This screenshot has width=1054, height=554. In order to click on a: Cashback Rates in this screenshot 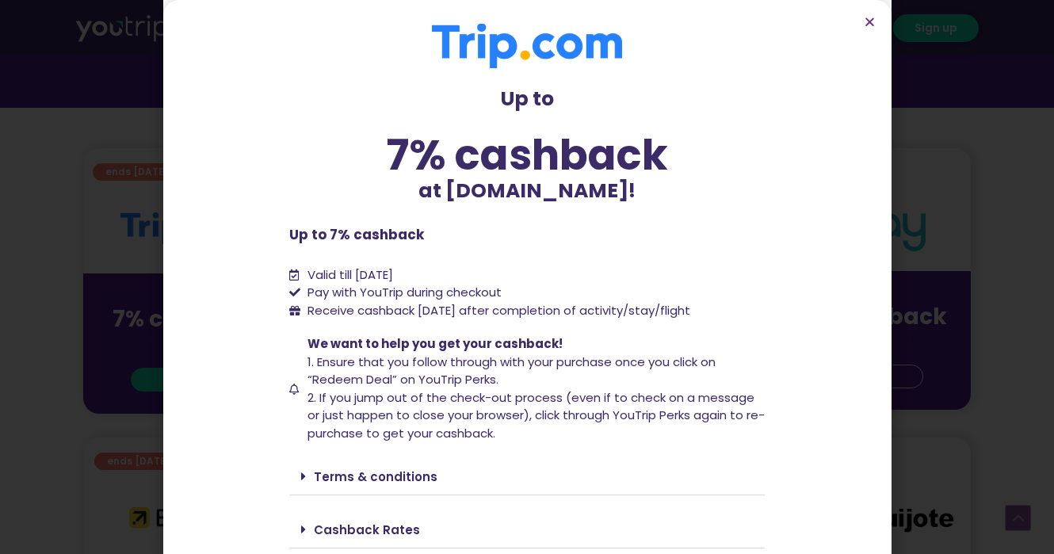, I will do `click(367, 529)`.